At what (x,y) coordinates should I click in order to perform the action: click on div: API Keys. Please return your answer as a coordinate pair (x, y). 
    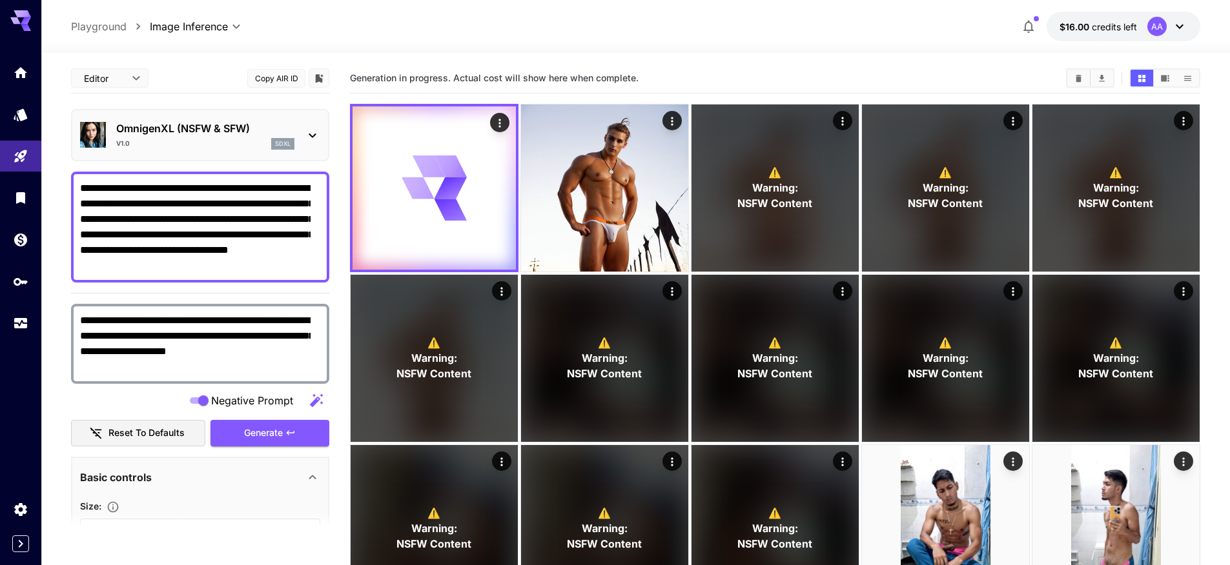
    Looking at the image, I should click on (21, 281).